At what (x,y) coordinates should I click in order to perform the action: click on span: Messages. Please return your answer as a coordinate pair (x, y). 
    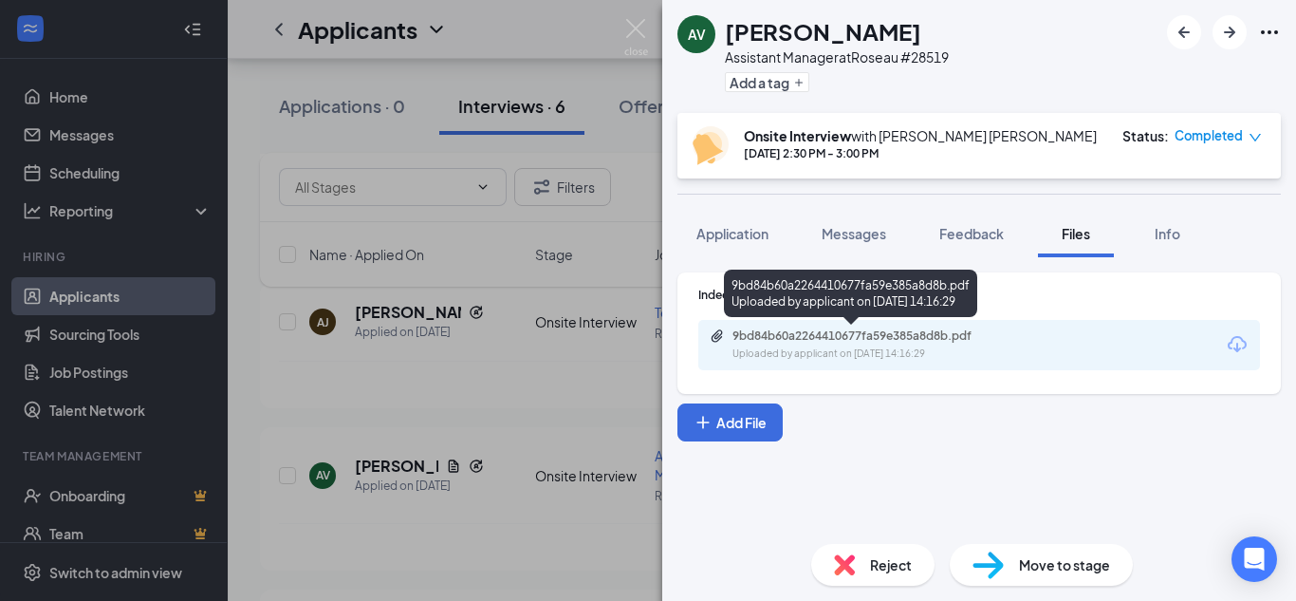
    Looking at the image, I should click on (854, 233).